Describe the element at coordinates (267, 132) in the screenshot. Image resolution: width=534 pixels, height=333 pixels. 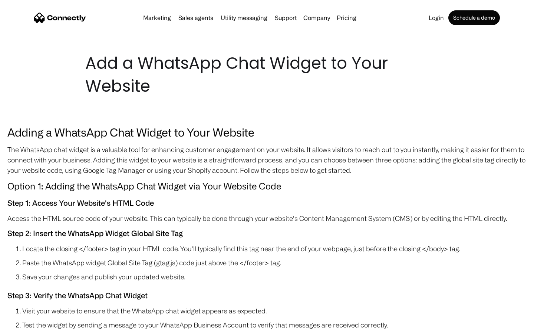
I see `h3: Adding a WhatsApp Chat Widget to Your Website` at that location.